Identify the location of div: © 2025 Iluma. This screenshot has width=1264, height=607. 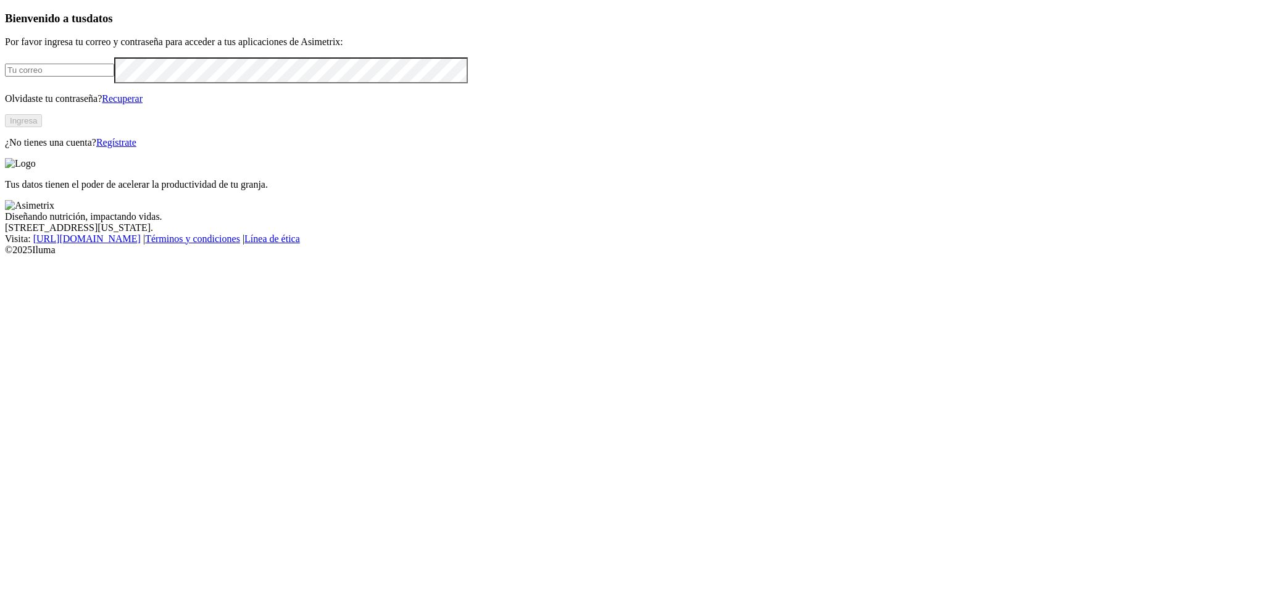
(632, 250).